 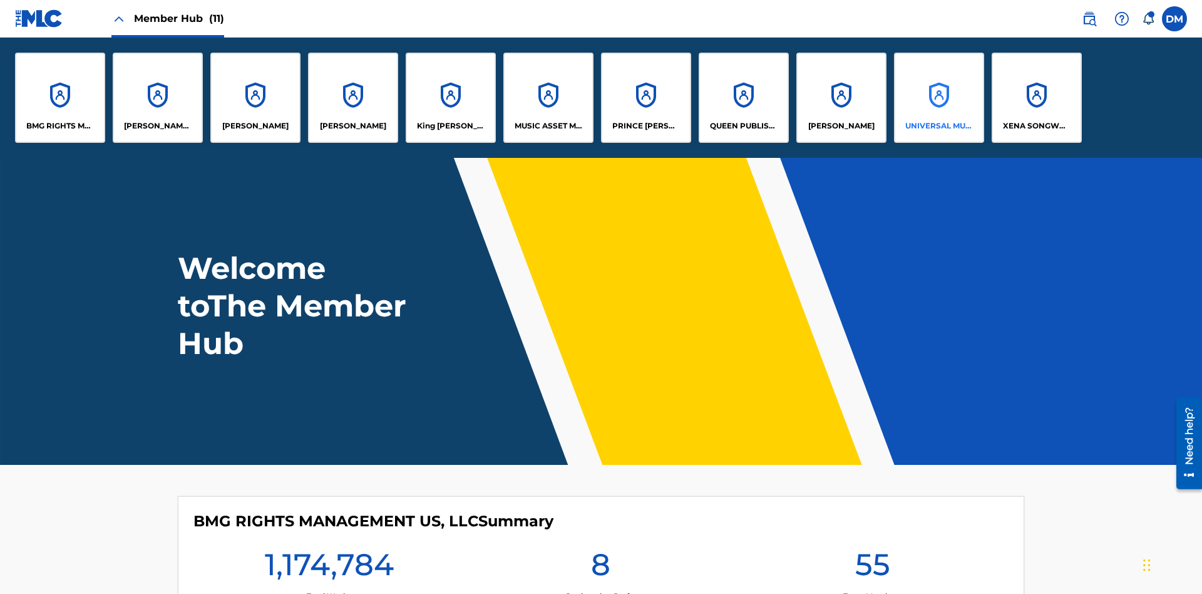 What do you see at coordinates (1122, 19) in the screenshot?
I see `img: help` at bounding box center [1122, 19].